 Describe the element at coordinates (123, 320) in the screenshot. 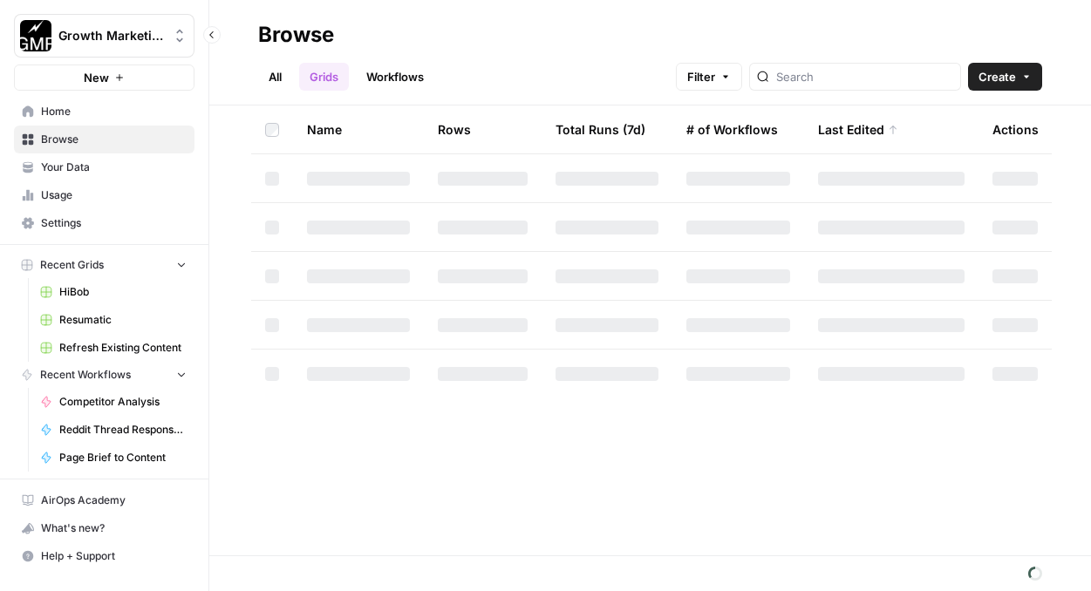

I see `span: Resumatic` at that location.